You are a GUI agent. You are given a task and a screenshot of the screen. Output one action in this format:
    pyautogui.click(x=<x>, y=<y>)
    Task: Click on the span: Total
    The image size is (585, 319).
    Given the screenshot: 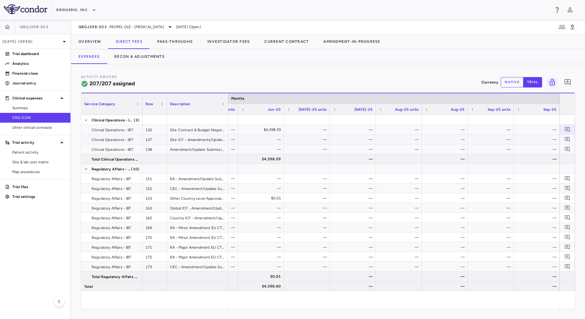 What is the action you would take?
    pyautogui.click(x=88, y=287)
    